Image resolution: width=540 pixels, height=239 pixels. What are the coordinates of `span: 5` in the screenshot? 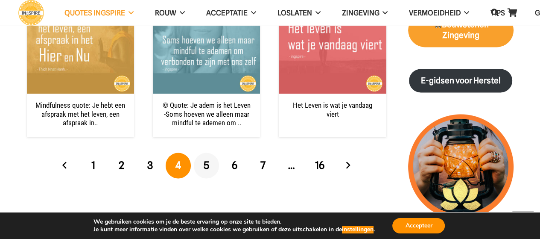 It's located at (206, 165).